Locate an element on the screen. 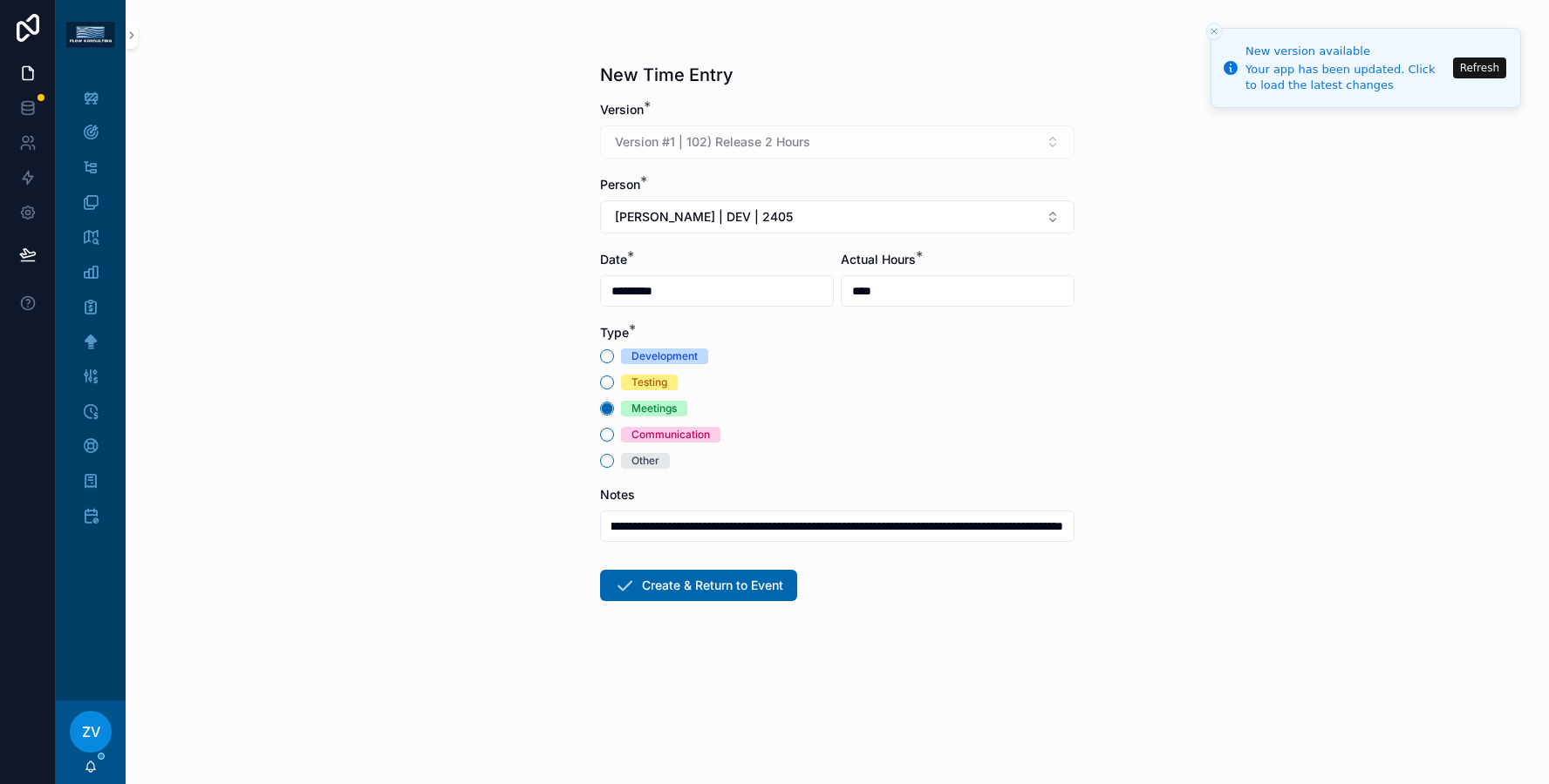 The width and height of the screenshot is (1549, 784). button: Close toast is located at coordinates (1213, 32).